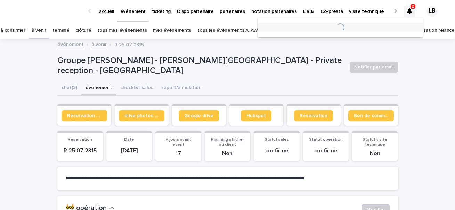  What do you see at coordinates (61, 30) in the screenshot?
I see `a: terminé` at bounding box center [61, 30].